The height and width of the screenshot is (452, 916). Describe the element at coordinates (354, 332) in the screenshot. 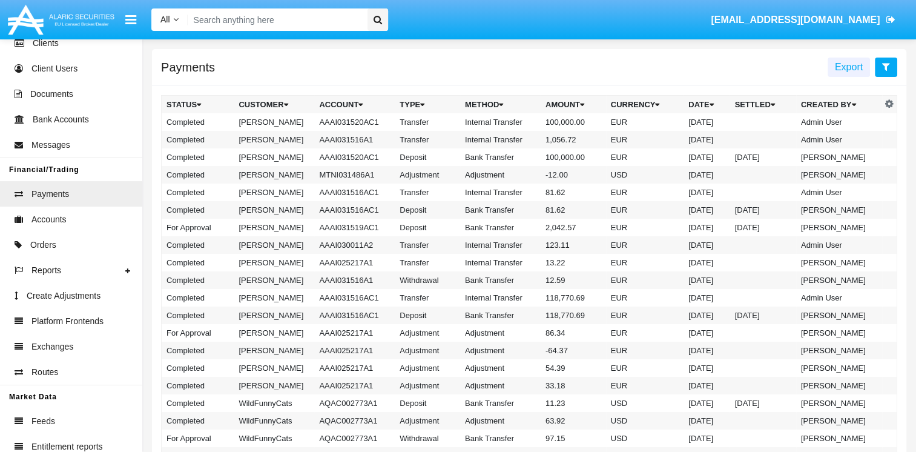

I see `td: AAAI025217A1` at that location.